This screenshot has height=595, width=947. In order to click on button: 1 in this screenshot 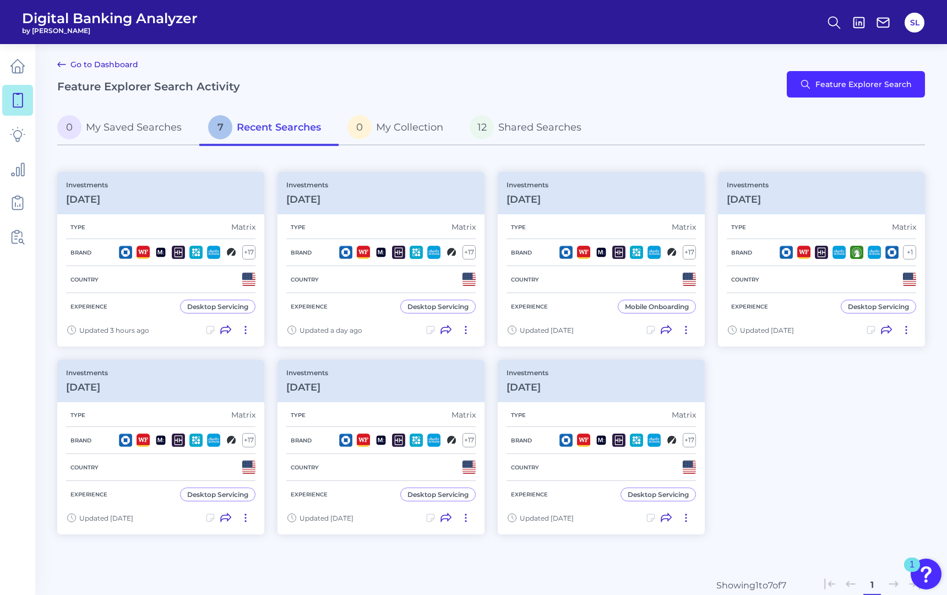, I will do `click(872, 585)`.